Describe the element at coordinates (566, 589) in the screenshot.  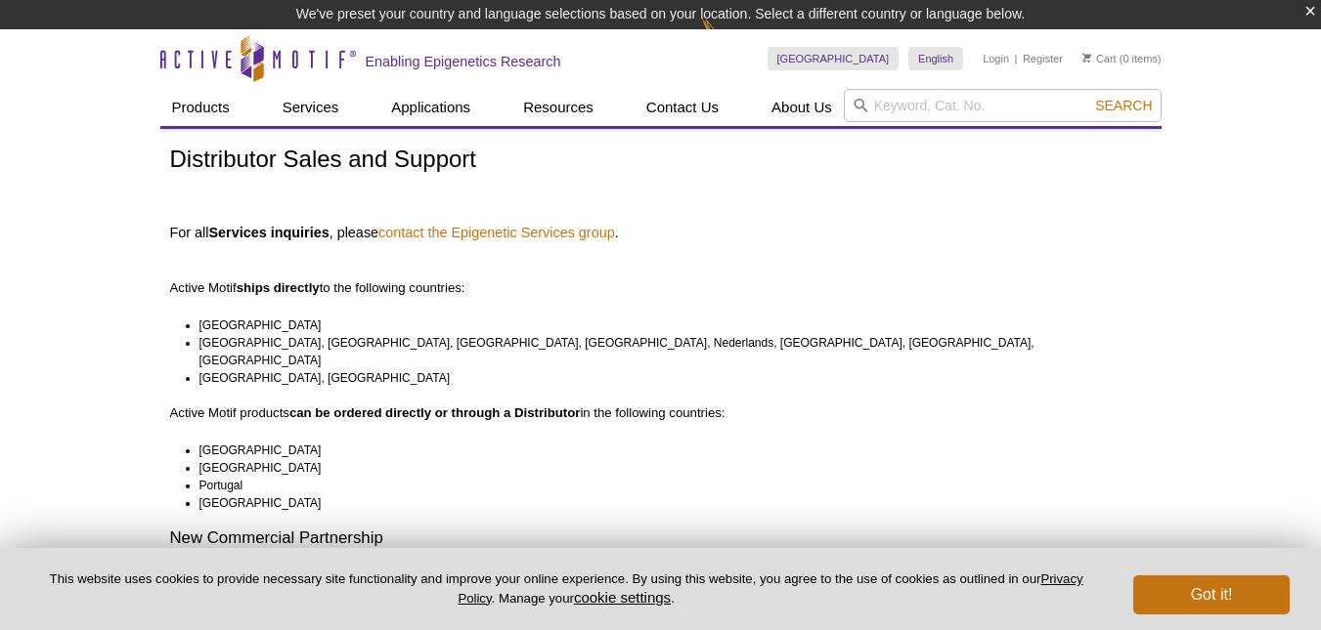
I see `p: This website uses cookies to provide necessary site functionality and improve your online experie...` at that location.